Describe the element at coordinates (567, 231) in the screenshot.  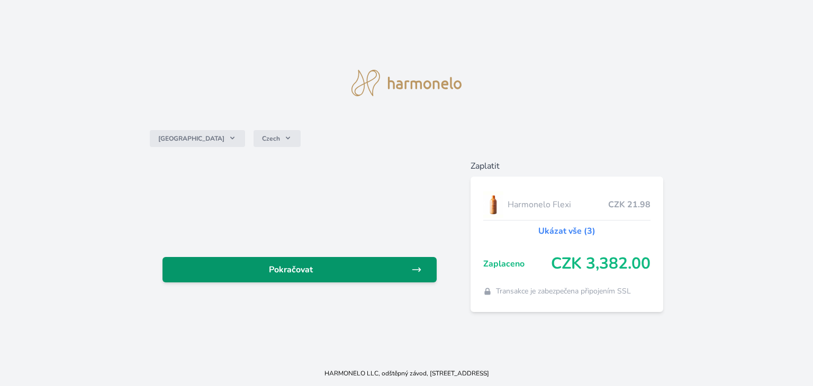
I see `a: Ukázat vše (3)` at that location.